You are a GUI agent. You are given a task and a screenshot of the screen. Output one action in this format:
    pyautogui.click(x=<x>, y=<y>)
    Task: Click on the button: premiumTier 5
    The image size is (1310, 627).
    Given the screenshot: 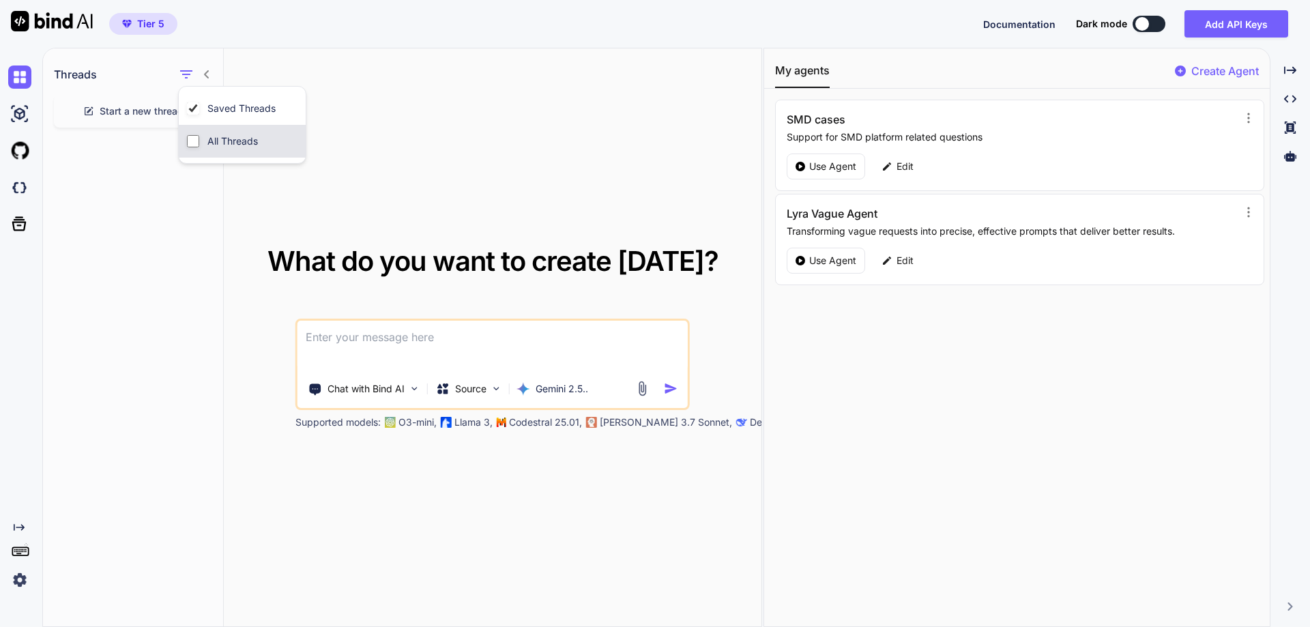 What is the action you would take?
    pyautogui.click(x=143, y=24)
    